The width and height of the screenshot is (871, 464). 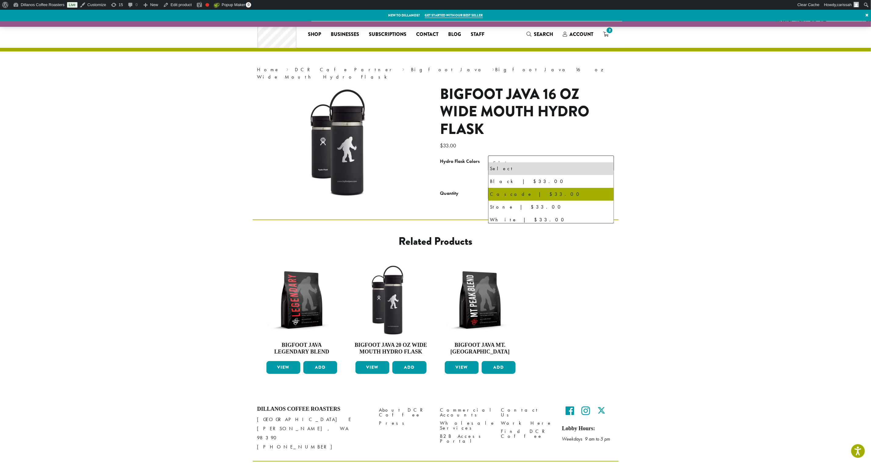 What do you see at coordinates (551, 220) in the screenshot?
I see `div: White | $33.00` at bounding box center [551, 220].